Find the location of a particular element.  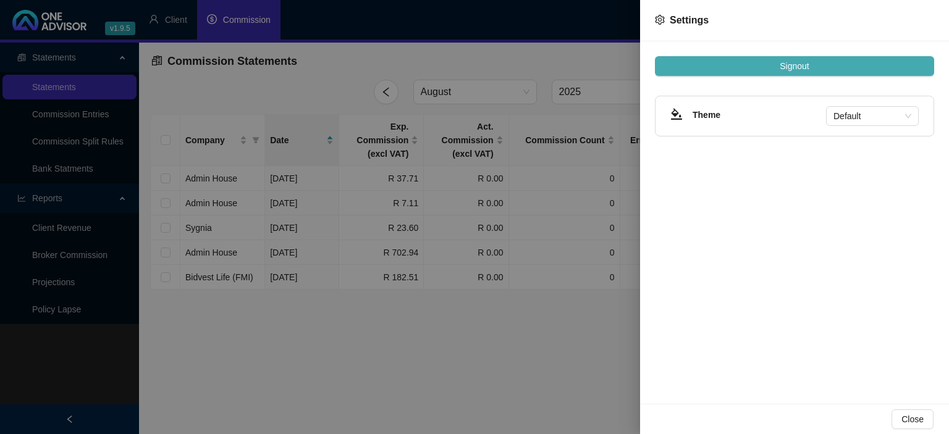

h4: Theme is located at coordinates (759, 115).